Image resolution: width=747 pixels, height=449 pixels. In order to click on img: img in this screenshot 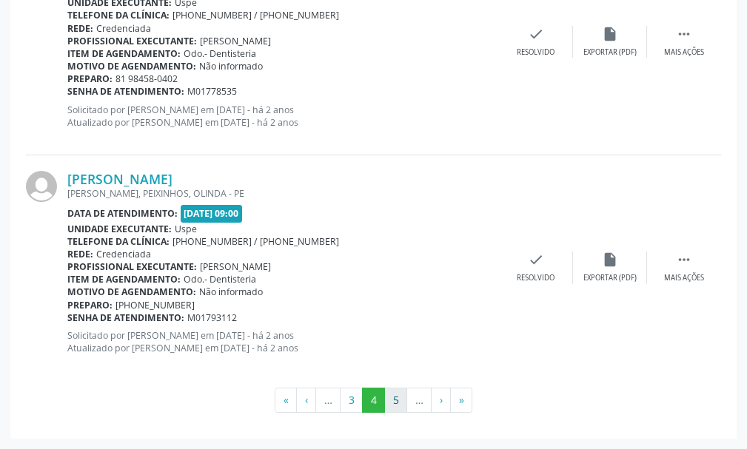, I will do `click(41, 187)`.